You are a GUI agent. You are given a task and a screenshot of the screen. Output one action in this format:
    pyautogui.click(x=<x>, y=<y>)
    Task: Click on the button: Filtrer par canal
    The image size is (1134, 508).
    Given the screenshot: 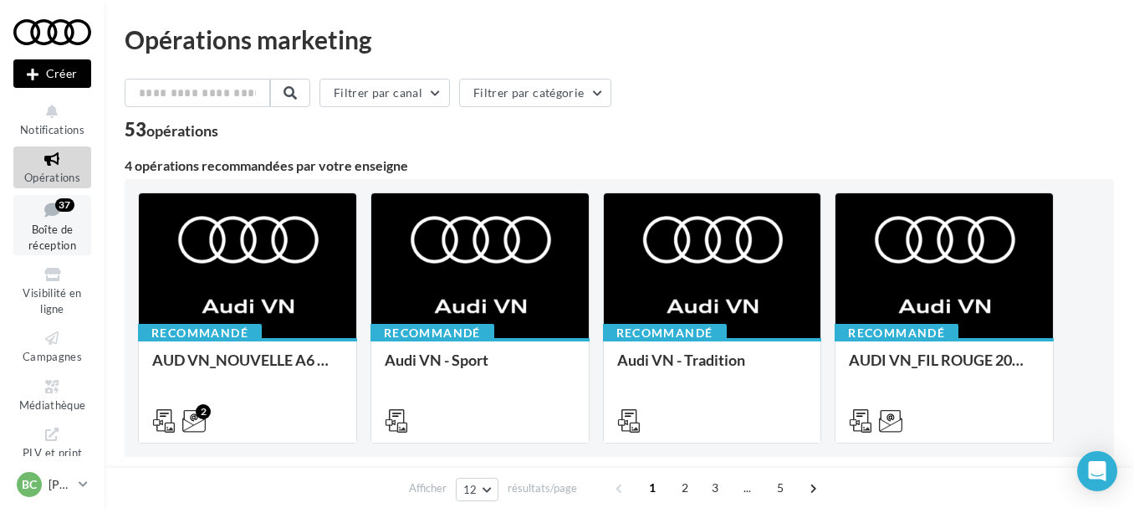 What is the action you would take?
    pyautogui.click(x=385, y=93)
    